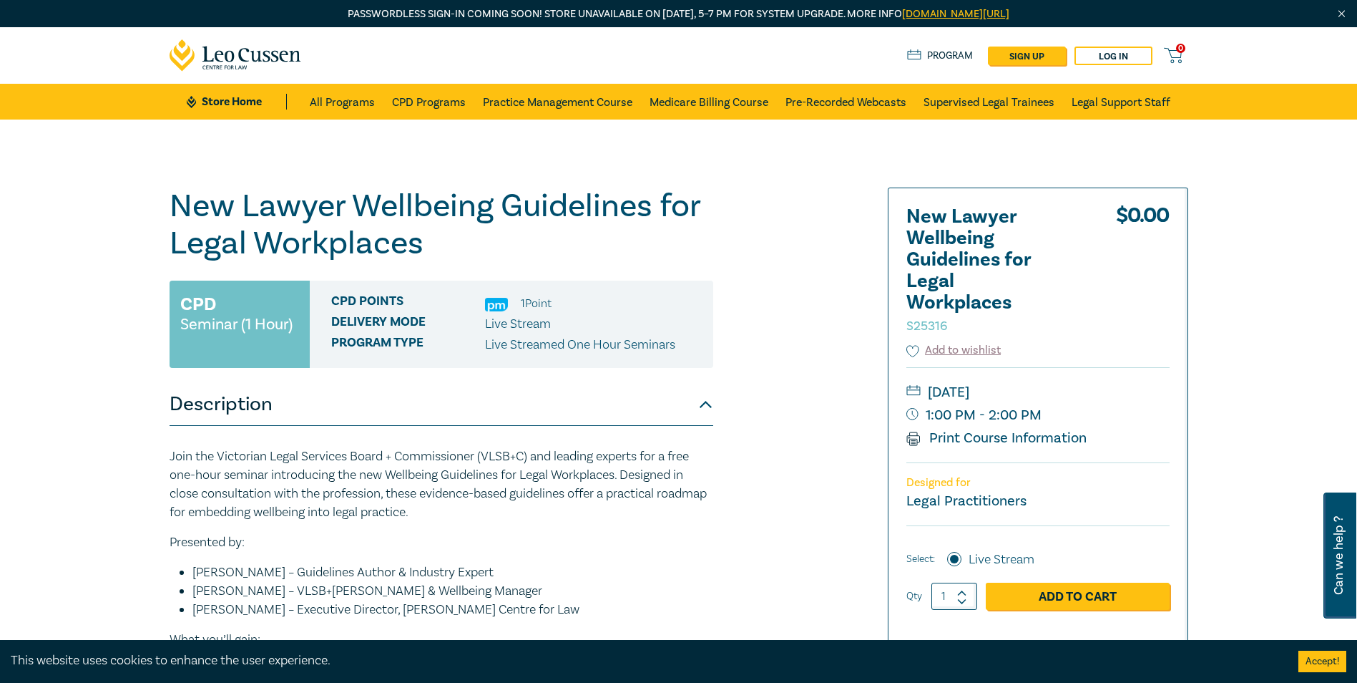  I want to click on div: $ 0.00, so click(1143, 274).